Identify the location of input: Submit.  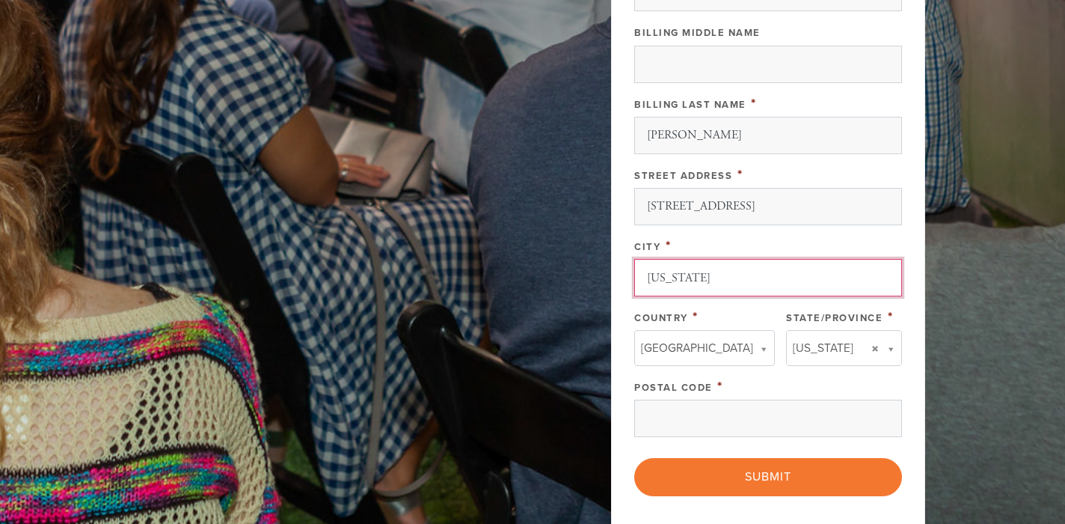
(768, 476).